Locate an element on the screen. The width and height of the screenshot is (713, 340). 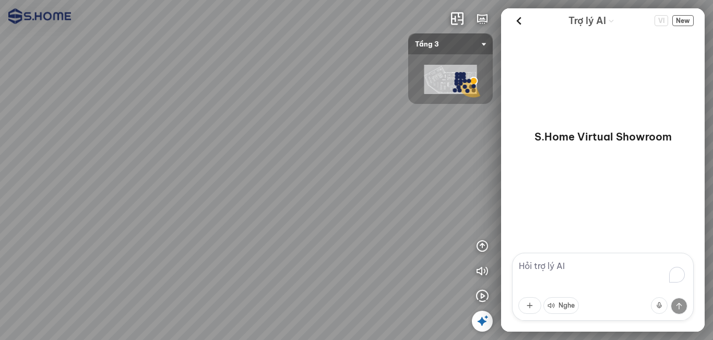
div: AI Guide options is located at coordinates (591, 20).